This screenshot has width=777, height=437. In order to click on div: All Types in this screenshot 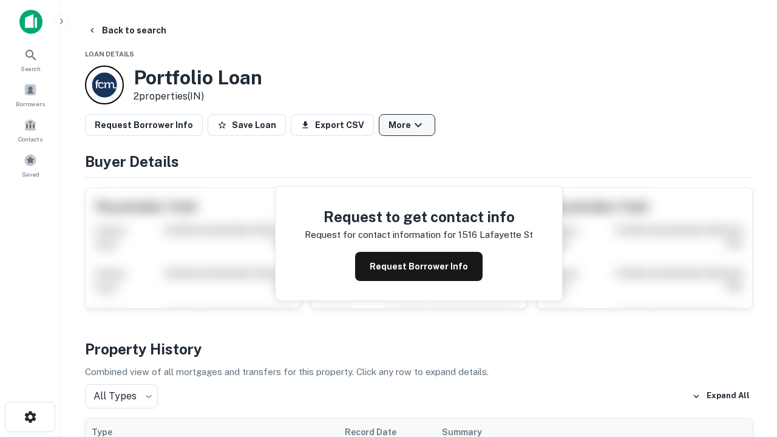, I will do `click(121, 396)`.